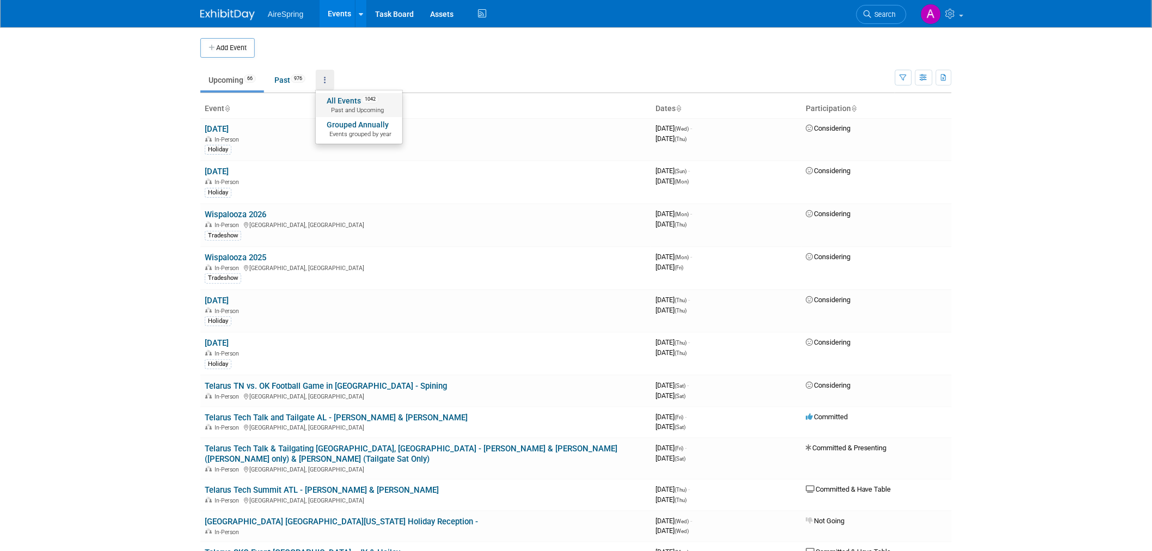  I want to click on span: Not Going, so click(825, 520).